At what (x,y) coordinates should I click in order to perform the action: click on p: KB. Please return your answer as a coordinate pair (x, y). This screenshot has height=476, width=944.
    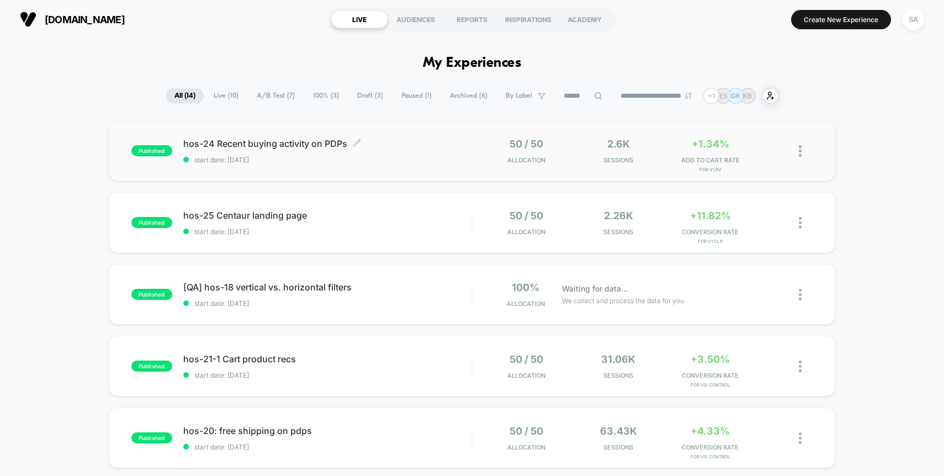
    Looking at the image, I should click on (747, 95).